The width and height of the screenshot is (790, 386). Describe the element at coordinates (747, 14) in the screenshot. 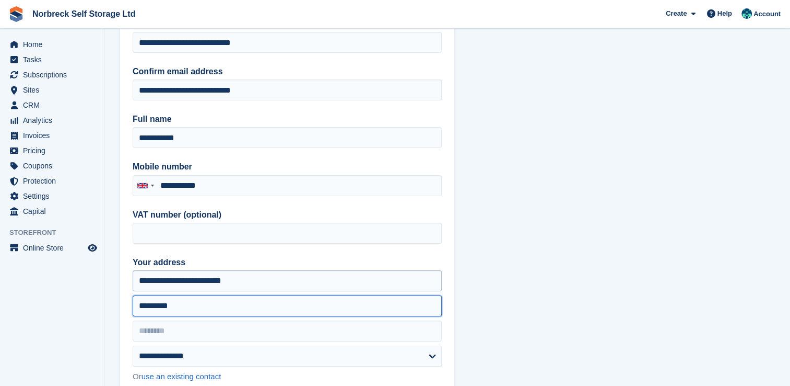

I see `img: Sally King` at that location.